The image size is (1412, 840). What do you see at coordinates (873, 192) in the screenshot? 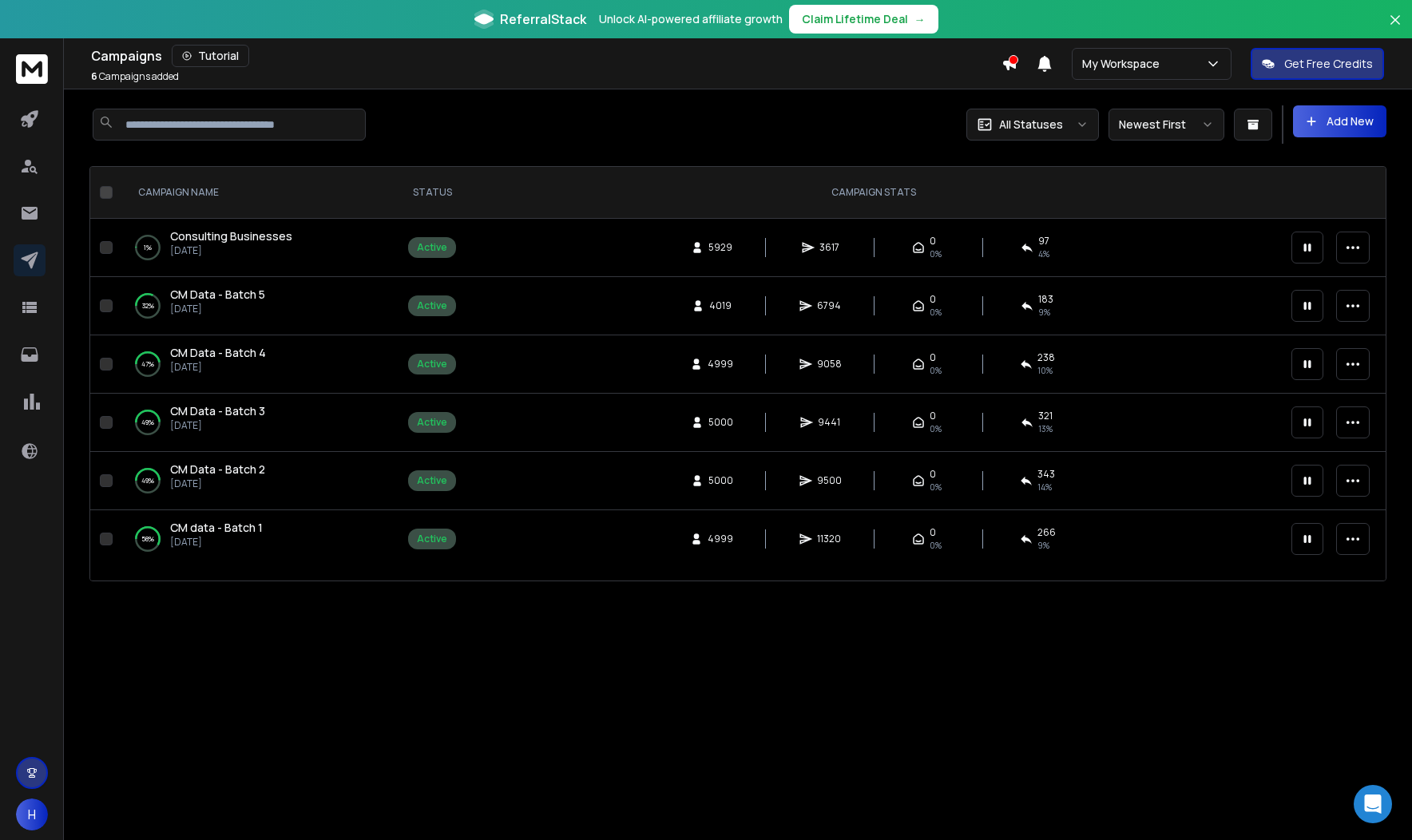
I see `th: CAMPAIGN STATS` at bounding box center [873, 192].